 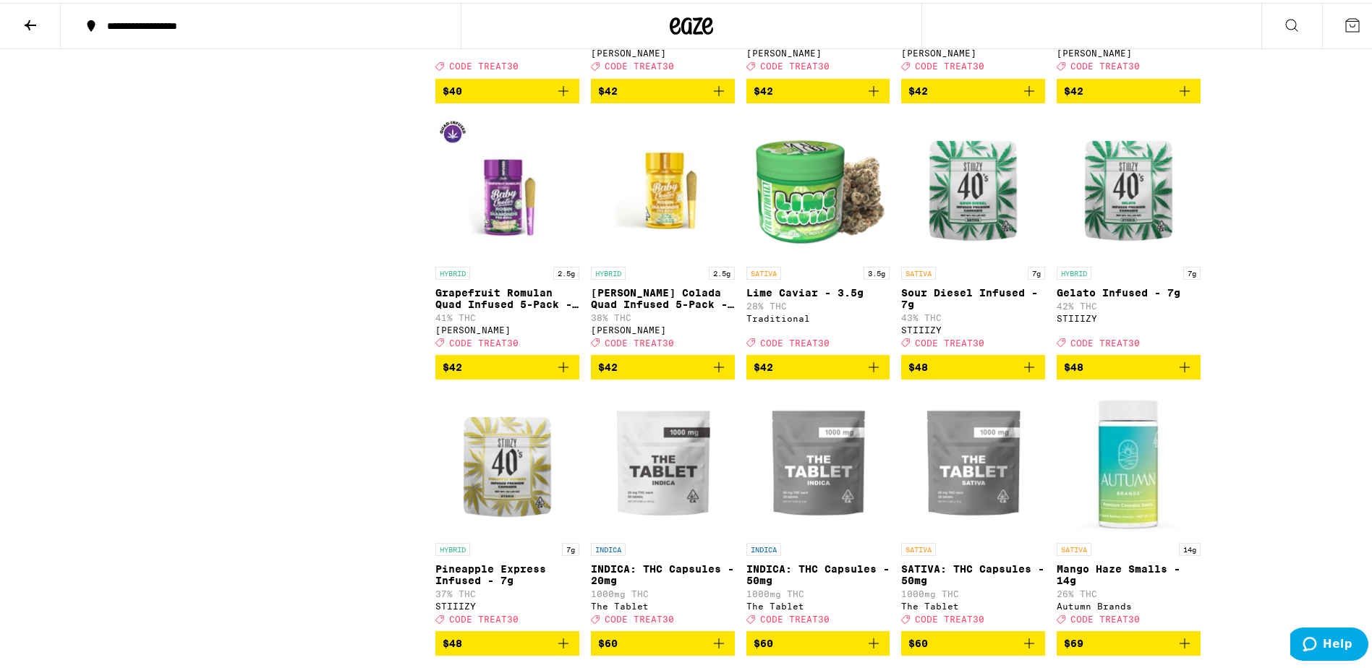 What do you see at coordinates (662, 232) in the screenshot?
I see `a: Open page for Pina Colada Quad Infused 5-Pack - 2.5g from Jeeter` at bounding box center [662, 232].